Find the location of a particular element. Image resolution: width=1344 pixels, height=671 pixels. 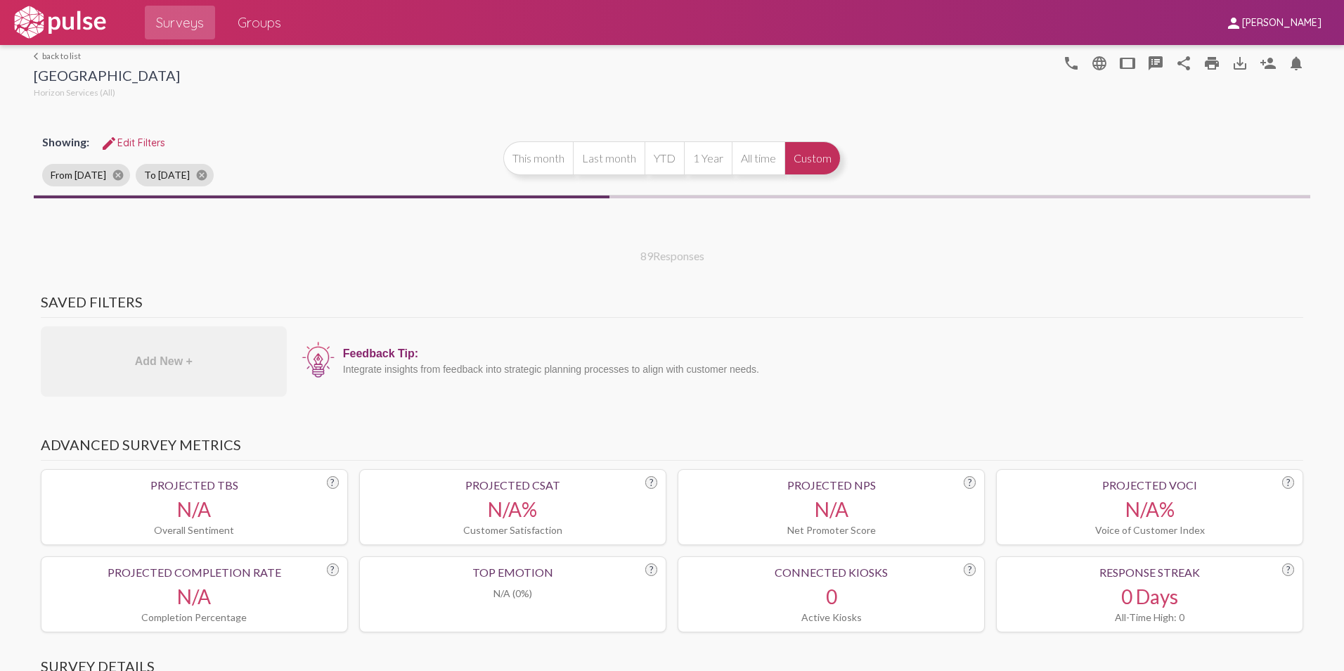

button: Last month is located at coordinates (609, 158).